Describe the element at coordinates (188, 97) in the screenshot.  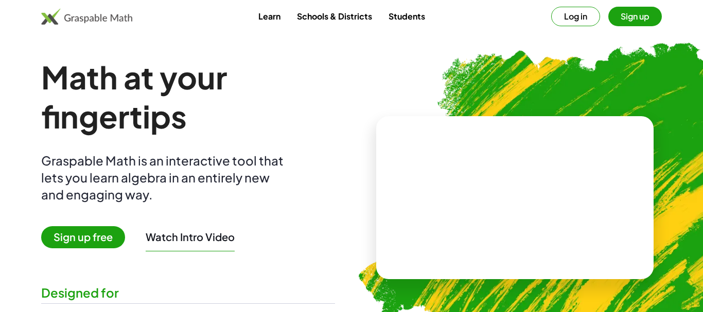
I see `h1: Math at your fingertips` at that location.